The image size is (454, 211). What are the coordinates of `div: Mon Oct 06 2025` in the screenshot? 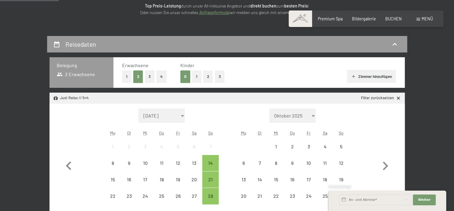 It's located at (243, 163).